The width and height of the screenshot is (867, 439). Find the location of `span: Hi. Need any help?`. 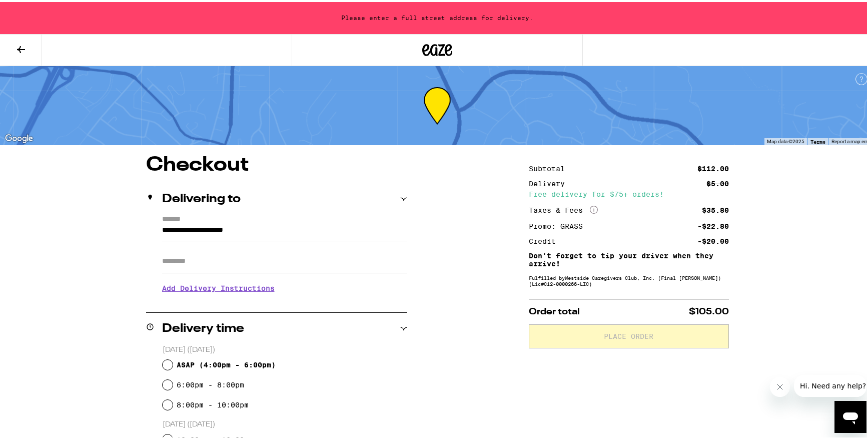

span: Hi. Need any help? is located at coordinates (39, 11).